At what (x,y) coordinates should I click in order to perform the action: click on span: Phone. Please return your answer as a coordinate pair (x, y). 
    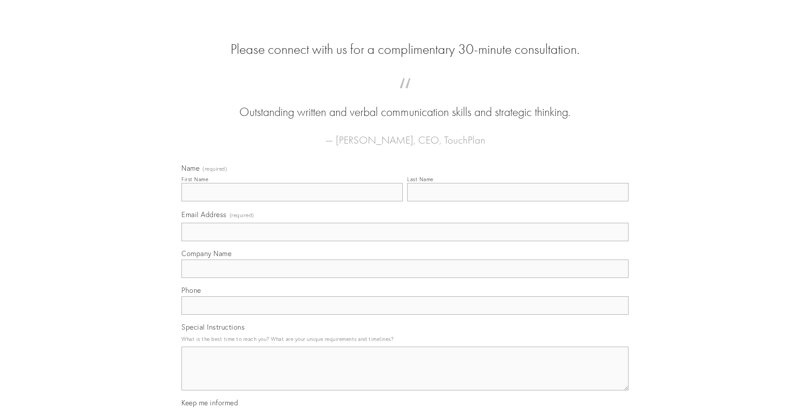
    Looking at the image, I should click on (191, 290).